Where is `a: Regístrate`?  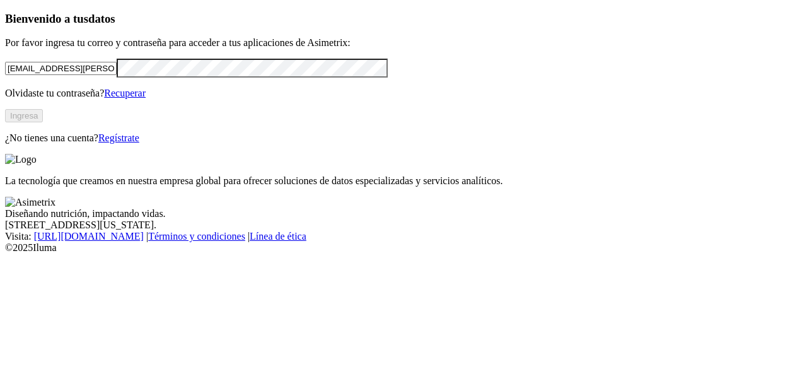 a: Regístrate is located at coordinates (118, 137).